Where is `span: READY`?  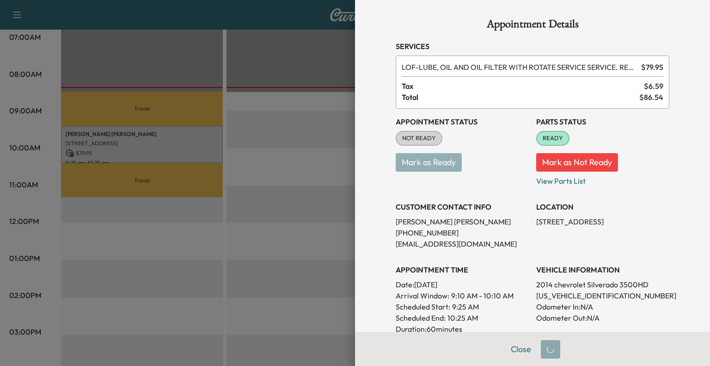
span: READY is located at coordinates (553, 138).